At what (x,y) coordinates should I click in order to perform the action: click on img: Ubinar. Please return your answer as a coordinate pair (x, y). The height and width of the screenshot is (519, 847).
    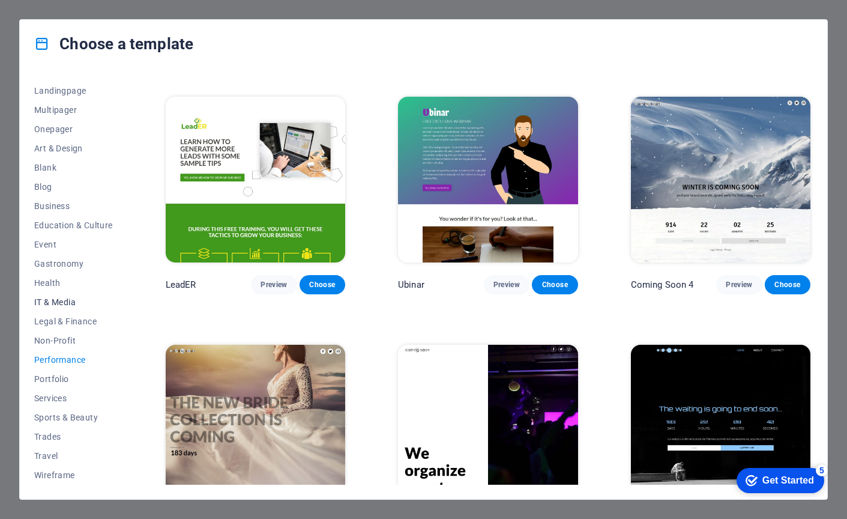
    Looking at the image, I should click on (488, 180).